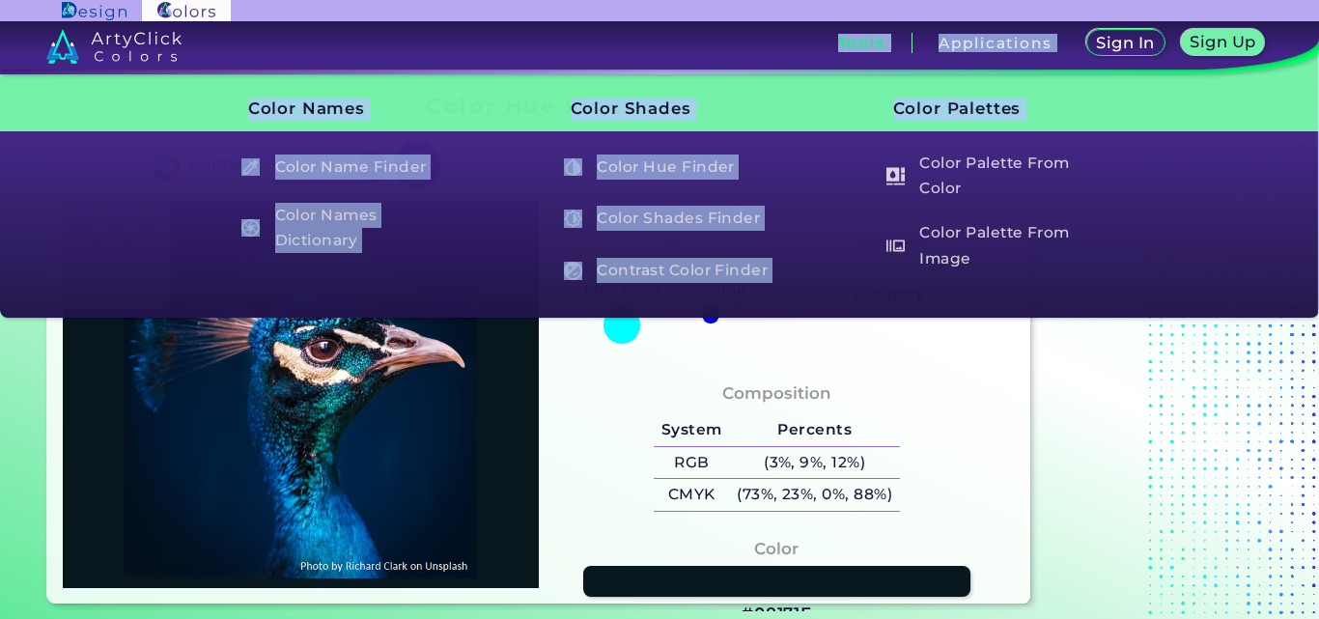  Describe the element at coordinates (1125, 42) in the screenshot. I see `a: Sign In` at that location.